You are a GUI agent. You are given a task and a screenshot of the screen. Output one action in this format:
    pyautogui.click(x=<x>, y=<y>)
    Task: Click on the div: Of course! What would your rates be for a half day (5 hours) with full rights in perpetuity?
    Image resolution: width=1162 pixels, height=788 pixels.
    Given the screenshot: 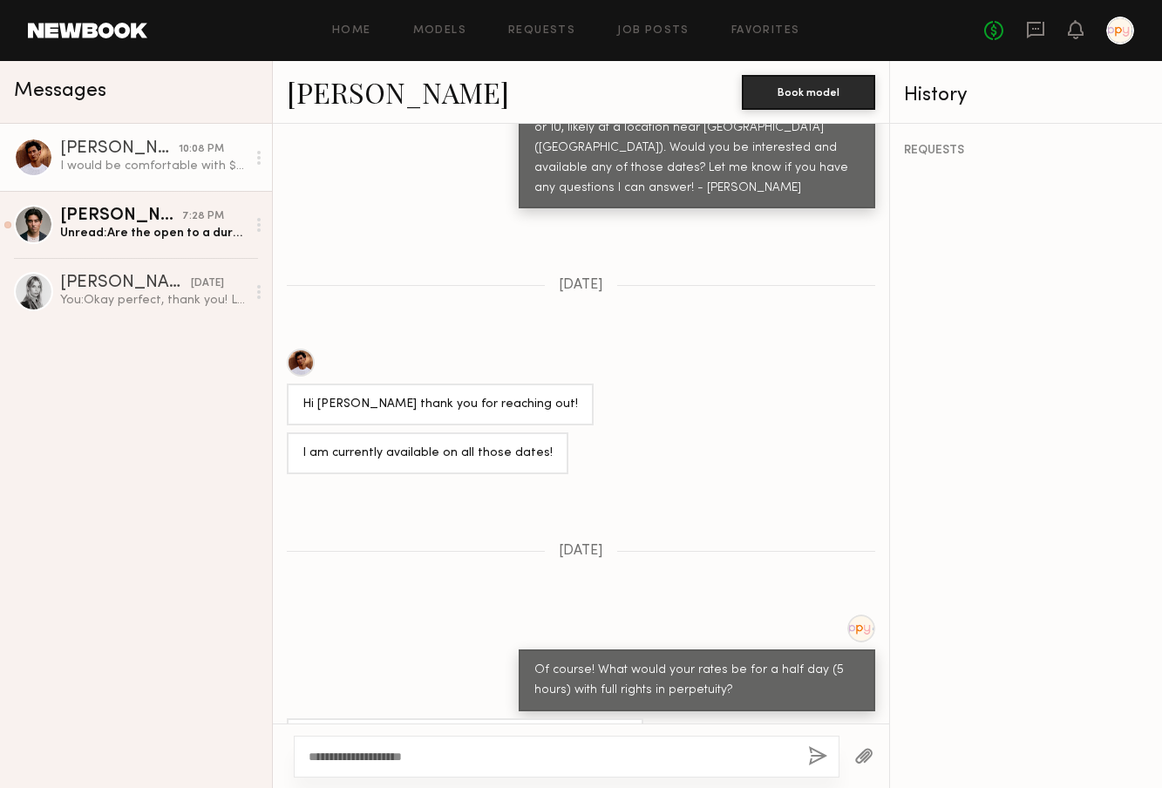 What is the action you would take?
    pyautogui.click(x=696, y=681)
    